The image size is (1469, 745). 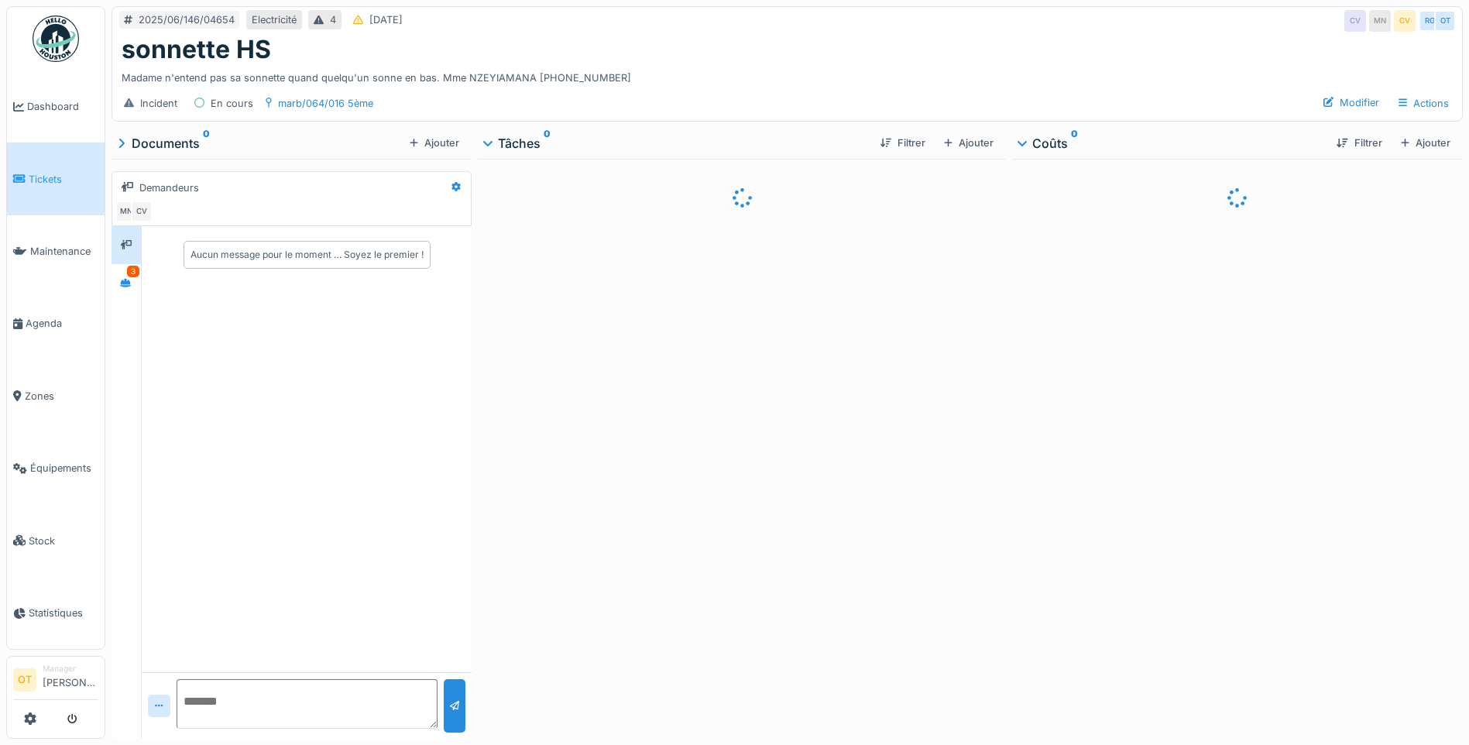 What do you see at coordinates (63, 179) in the screenshot?
I see `span: Tickets` at bounding box center [63, 179].